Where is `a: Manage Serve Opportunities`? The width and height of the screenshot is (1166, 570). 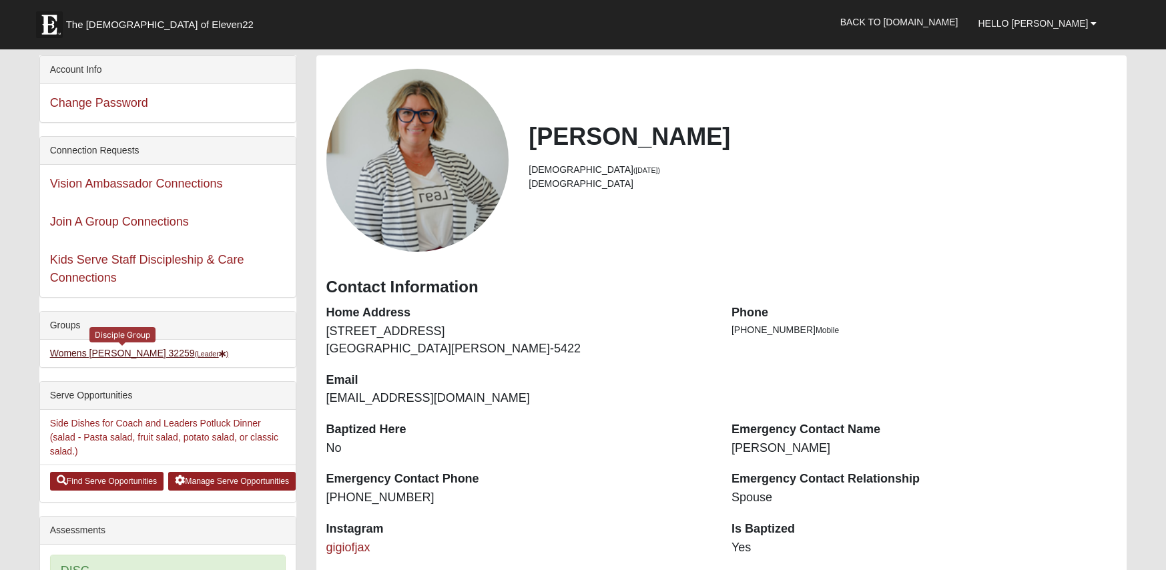
a: Manage Serve Opportunities is located at coordinates (232, 481).